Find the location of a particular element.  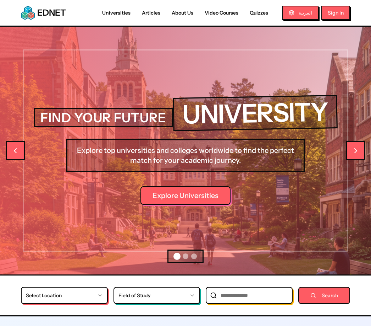

span: EDNET is located at coordinates (51, 13).